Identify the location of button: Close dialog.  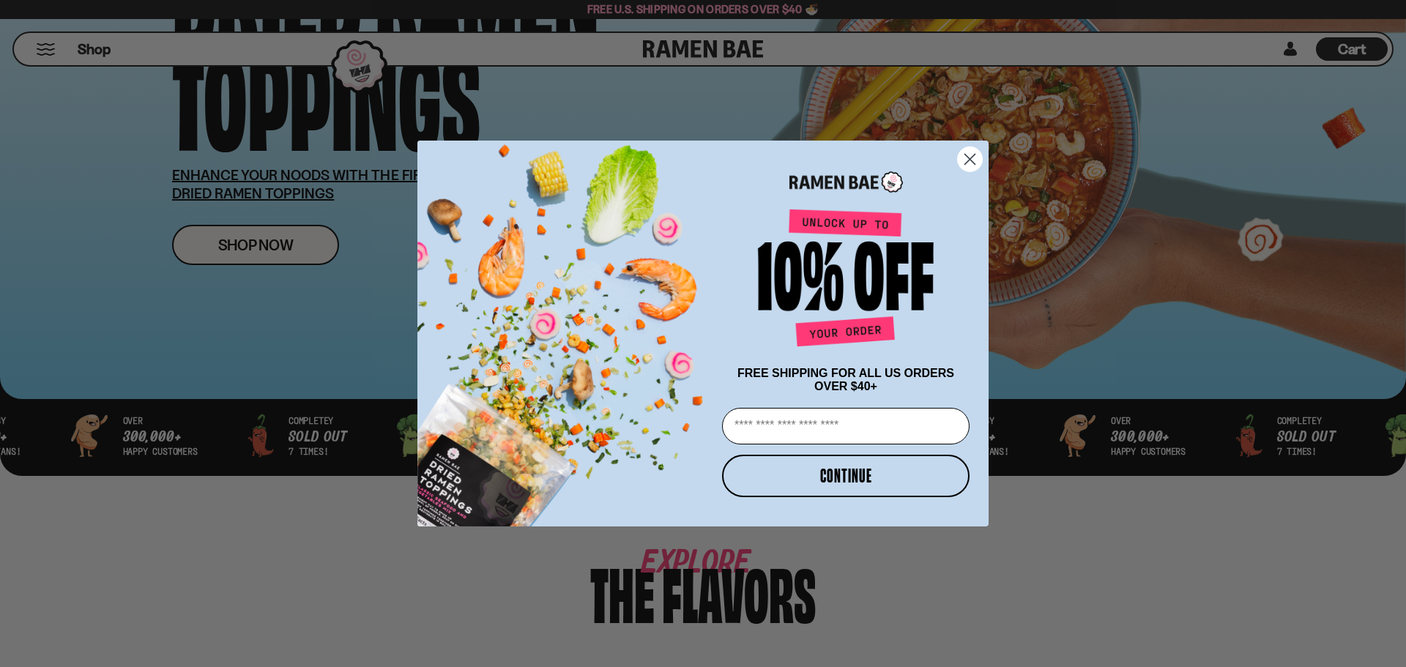
(970, 159).